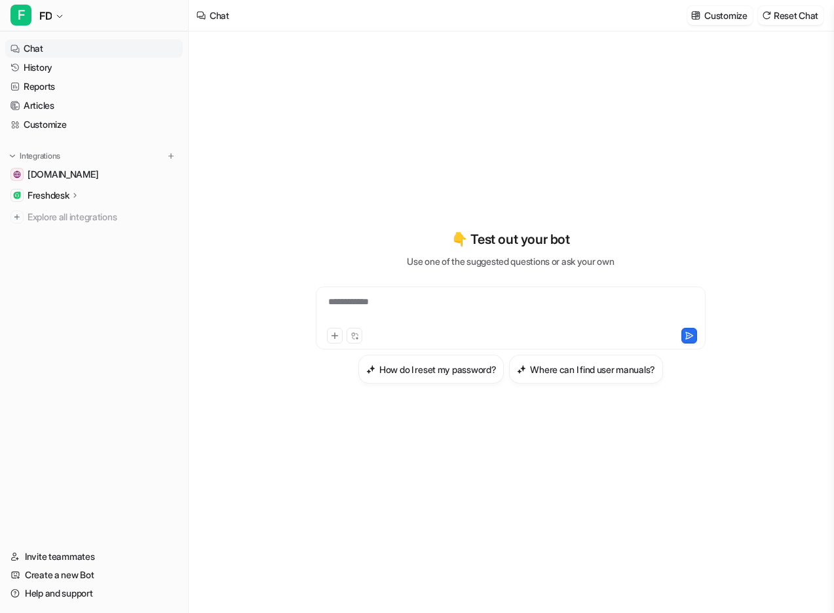  What do you see at coordinates (586, 369) in the screenshot?
I see `button: Where can I find user manuals?Where can I find user manuals?` at bounding box center [586, 369].